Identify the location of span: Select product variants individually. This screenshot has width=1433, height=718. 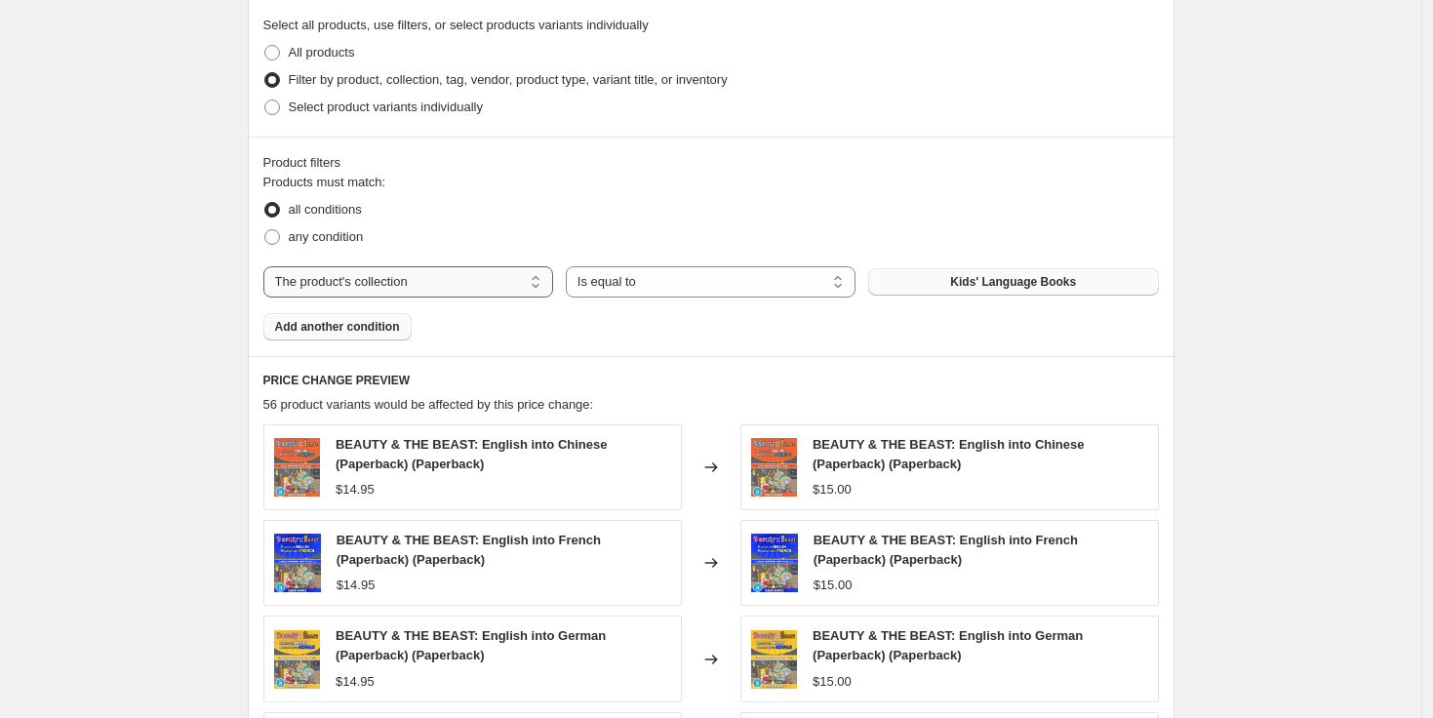
(385, 106).